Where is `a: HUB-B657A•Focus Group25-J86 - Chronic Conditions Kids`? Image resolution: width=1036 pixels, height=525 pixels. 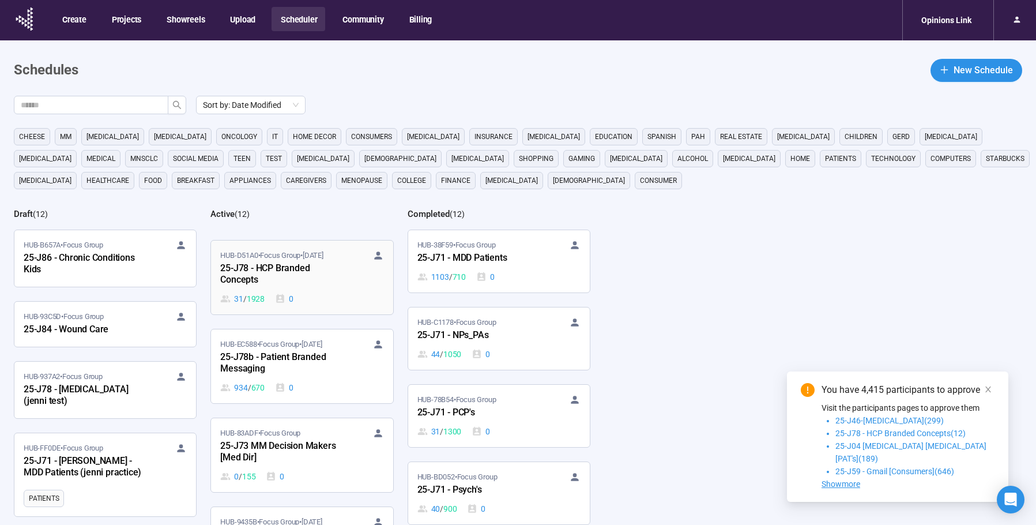 a: HUB-B657A•Focus Group25-J86 - Chronic Conditions Kids is located at coordinates (105, 258).